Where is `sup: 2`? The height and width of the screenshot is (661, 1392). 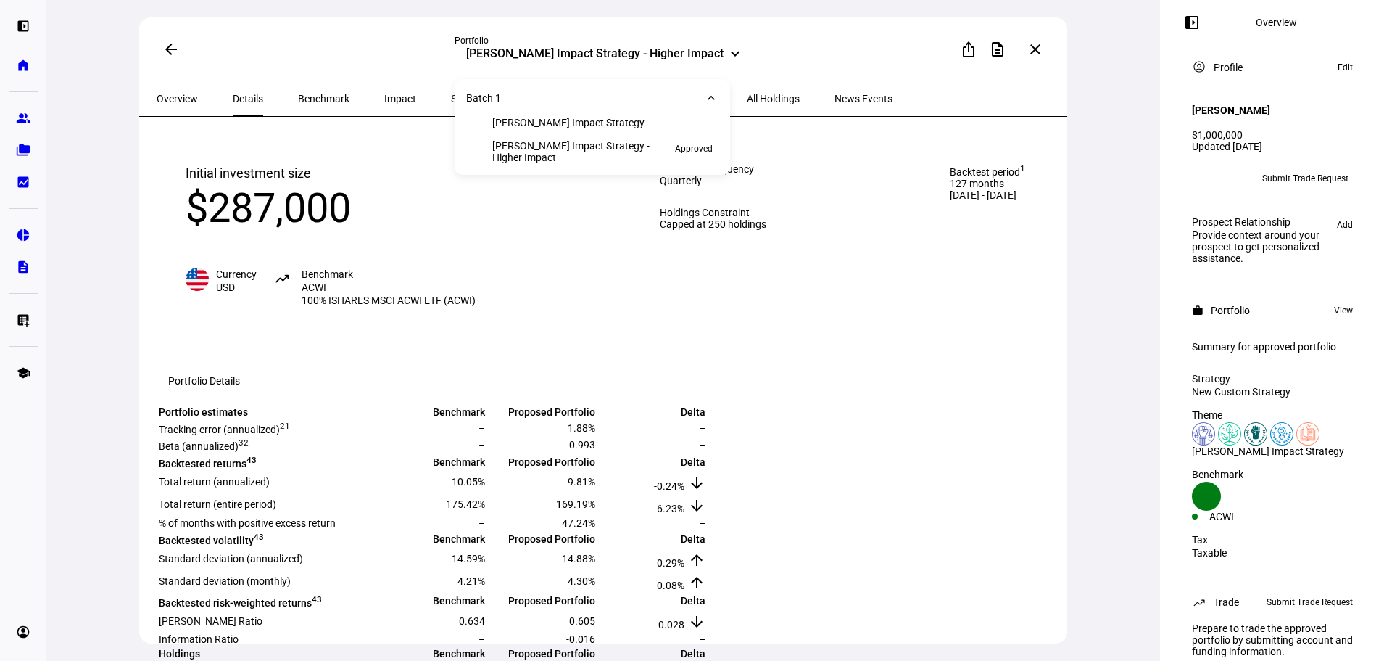
sup: 2 is located at coordinates (246, 443).